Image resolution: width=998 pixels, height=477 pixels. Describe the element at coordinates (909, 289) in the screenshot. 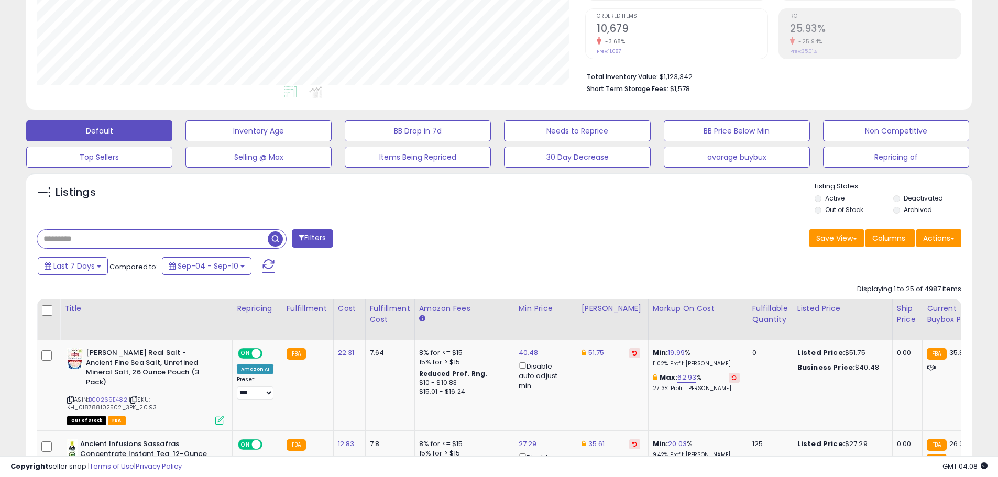

I see `div: Displaying 1 to 25 of 4987 items` at that location.